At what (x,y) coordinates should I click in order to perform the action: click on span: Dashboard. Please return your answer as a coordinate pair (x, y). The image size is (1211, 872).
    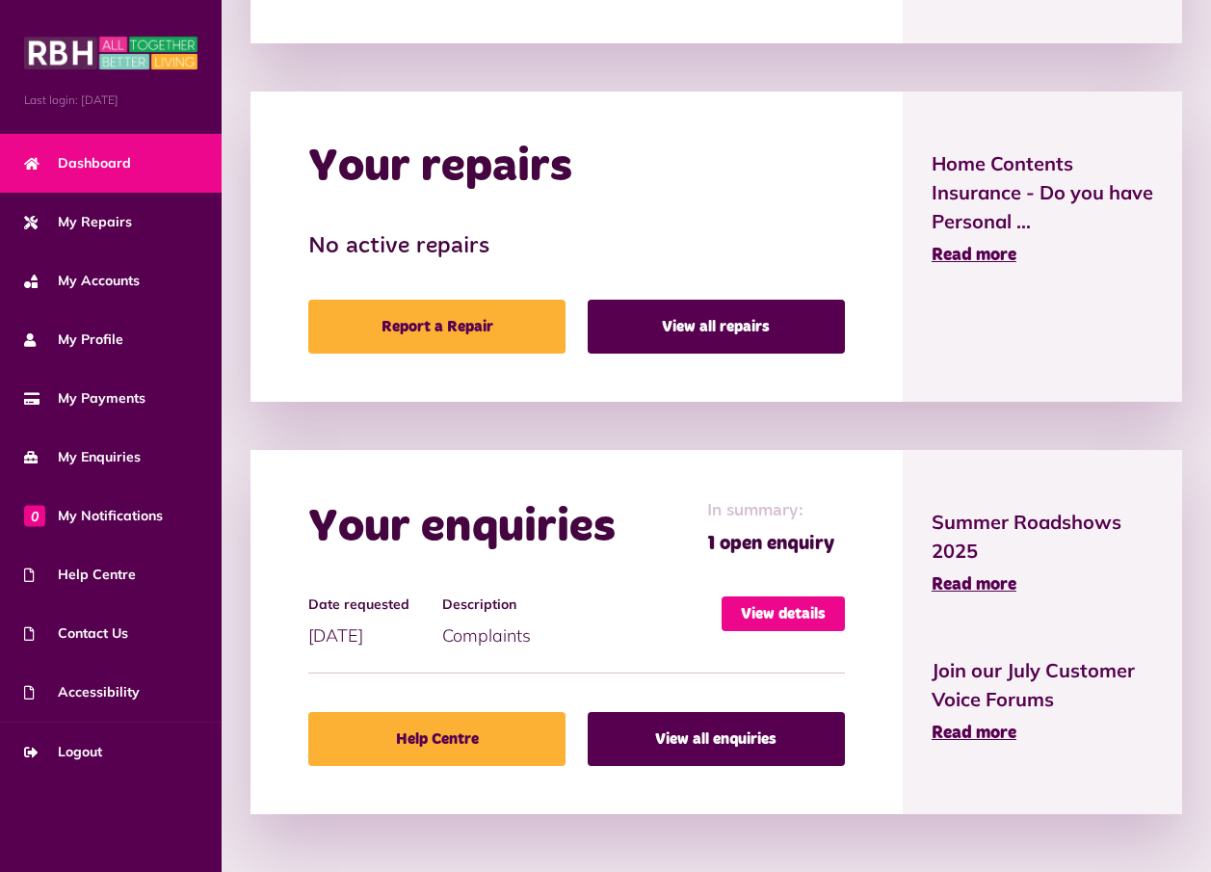
    Looking at the image, I should click on (77, 163).